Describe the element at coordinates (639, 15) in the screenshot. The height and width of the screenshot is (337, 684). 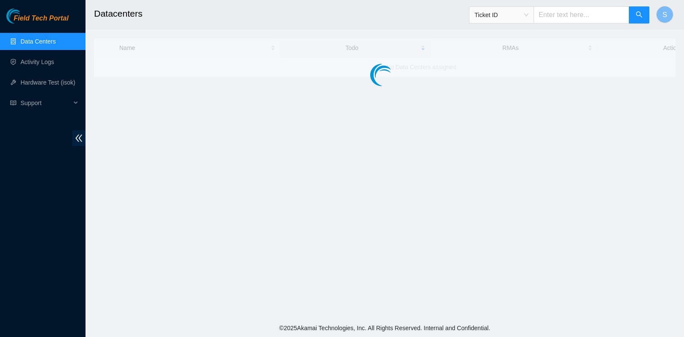
I see `button: search` at that location.